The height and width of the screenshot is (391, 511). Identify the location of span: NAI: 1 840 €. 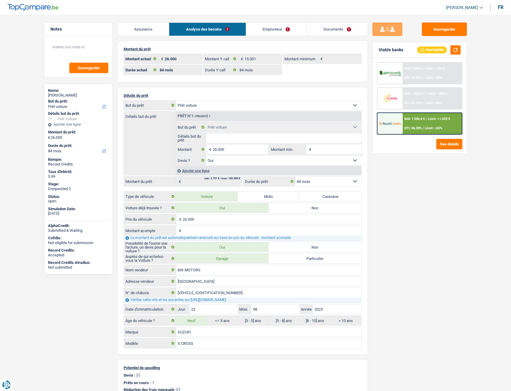
(413, 68).